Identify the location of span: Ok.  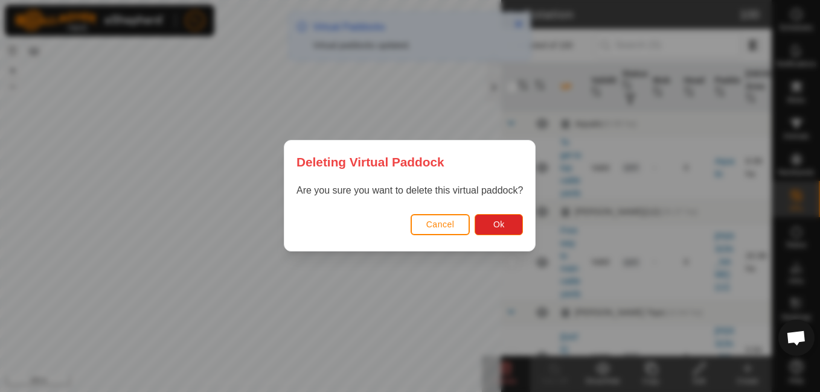
(498, 225).